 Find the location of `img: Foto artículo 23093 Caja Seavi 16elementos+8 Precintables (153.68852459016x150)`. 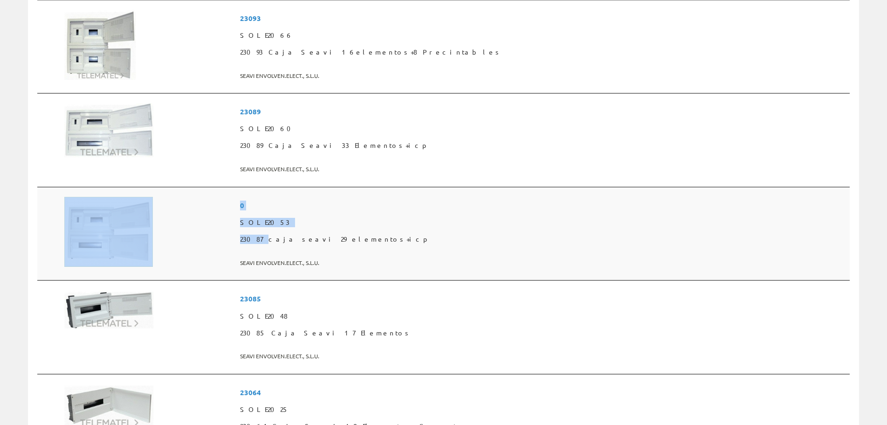

img: Foto artículo 23093 Caja Seavi 16elementos+8 Precintables (153.68852459016x150) is located at coordinates (100, 45).